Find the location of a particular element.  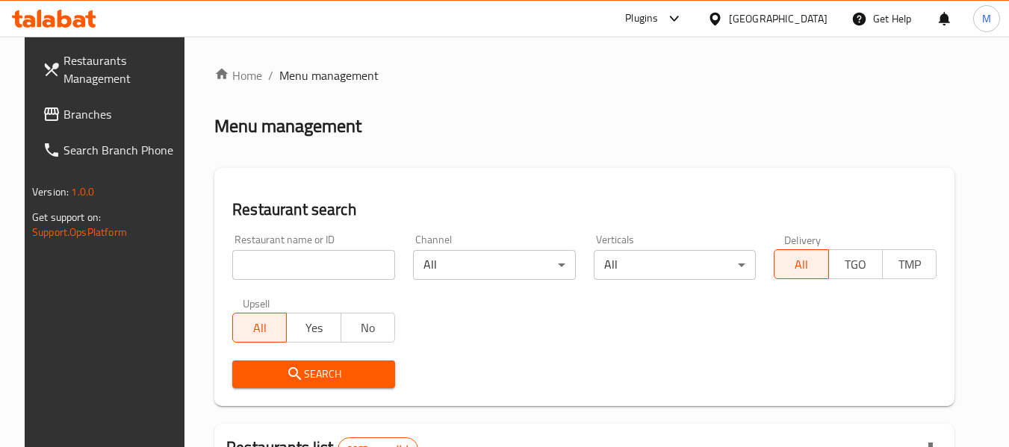

h2: Restaurant search is located at coordinates (584, 210).